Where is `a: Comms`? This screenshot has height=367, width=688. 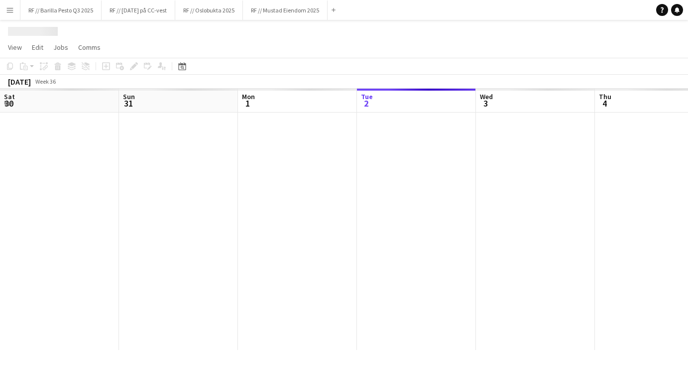
a: Comms is located at coordinates (89, 47).